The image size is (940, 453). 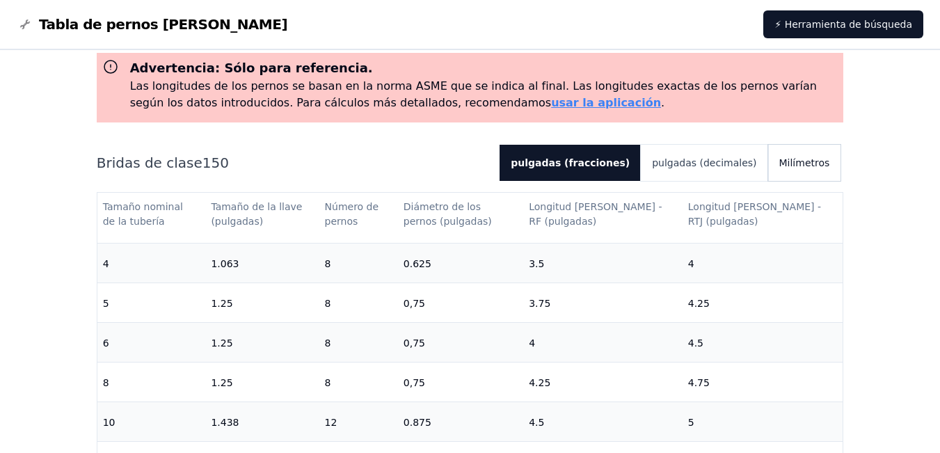 What do you see at coordinates (258, 214) in the screenshot?
I see `font: Tamaño de la llave (pulgadas)` at bounding box center [258, 214].